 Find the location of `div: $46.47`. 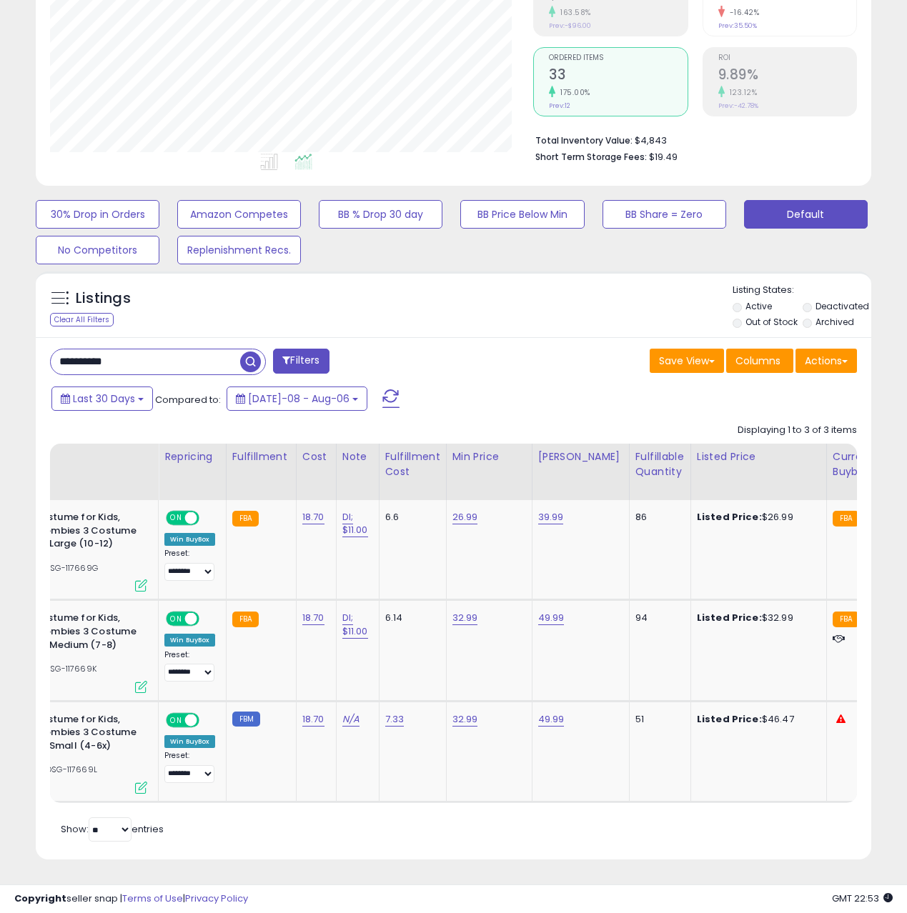

div: $46.47 is located at coordinates (756, 720).